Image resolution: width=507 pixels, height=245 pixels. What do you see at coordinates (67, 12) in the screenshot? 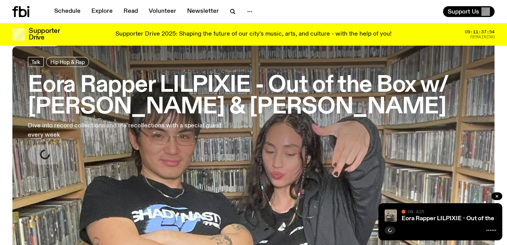
I see `a: Schedule` at bounding box center [67, 12].